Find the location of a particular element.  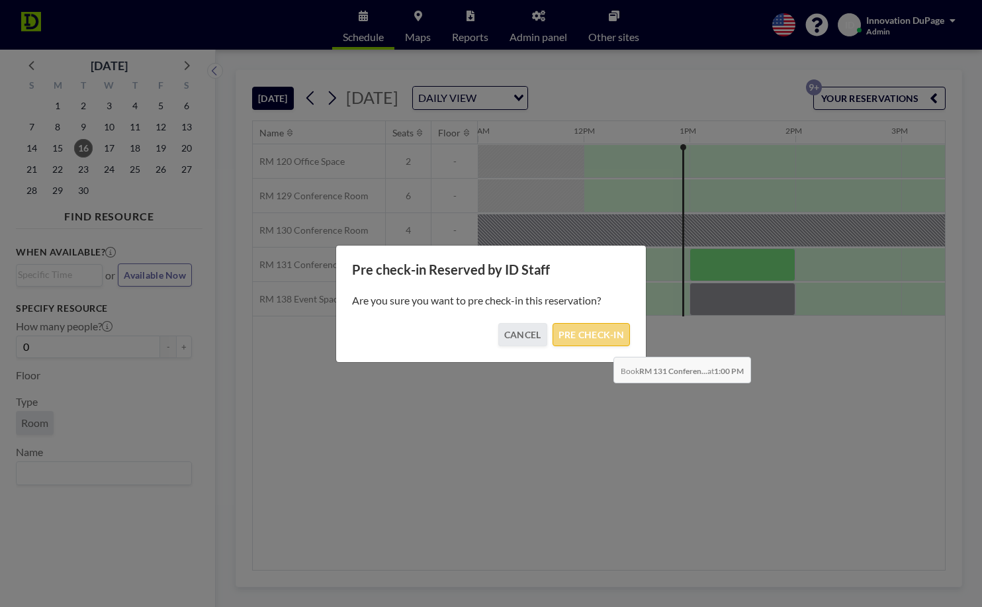

b: 1:00 PM is located at coordinates (728, 370).